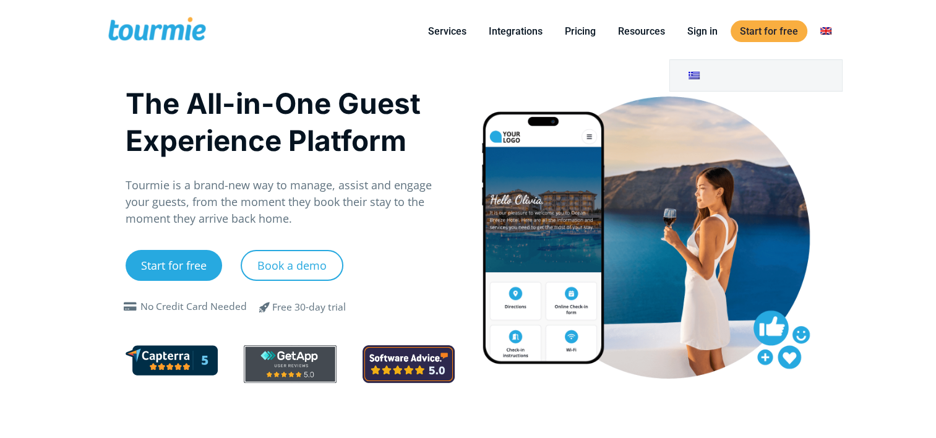 The image size is (936, 438). What do you see at coordinates (641, 31) in the screenshot?
I see `a: Resources` at bounding box center [641, 31].